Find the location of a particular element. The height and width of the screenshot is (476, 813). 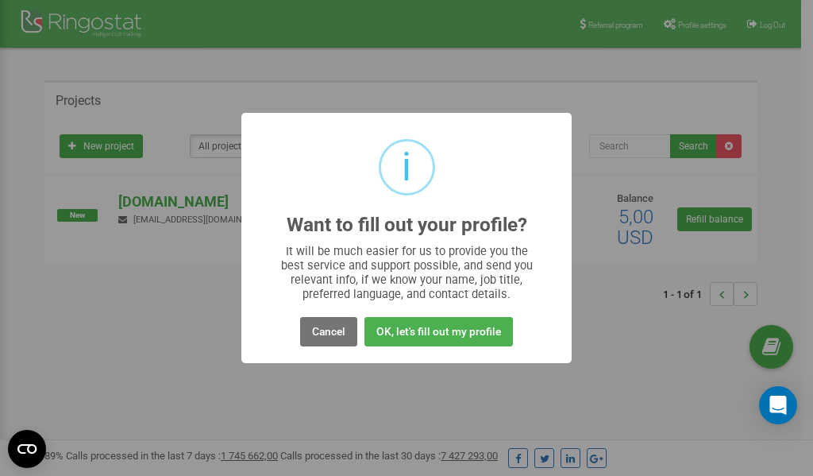

button: Open CMP widget is located at coordinates (27, 449).